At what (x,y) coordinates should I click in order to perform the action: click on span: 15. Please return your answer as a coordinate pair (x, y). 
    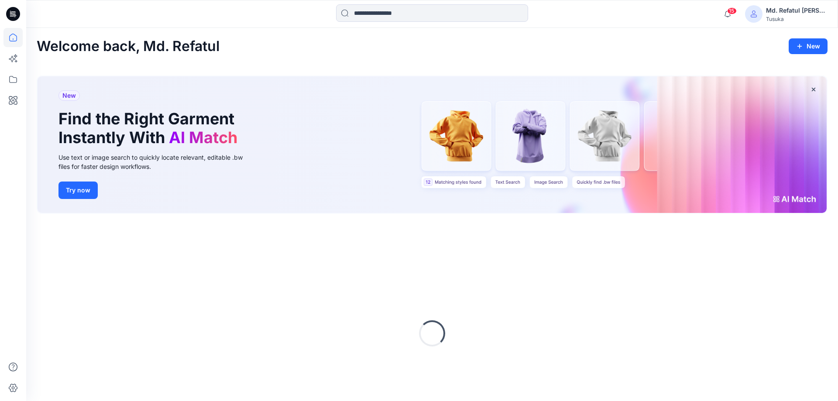
    Looking at the image, I should click on (732, 11).